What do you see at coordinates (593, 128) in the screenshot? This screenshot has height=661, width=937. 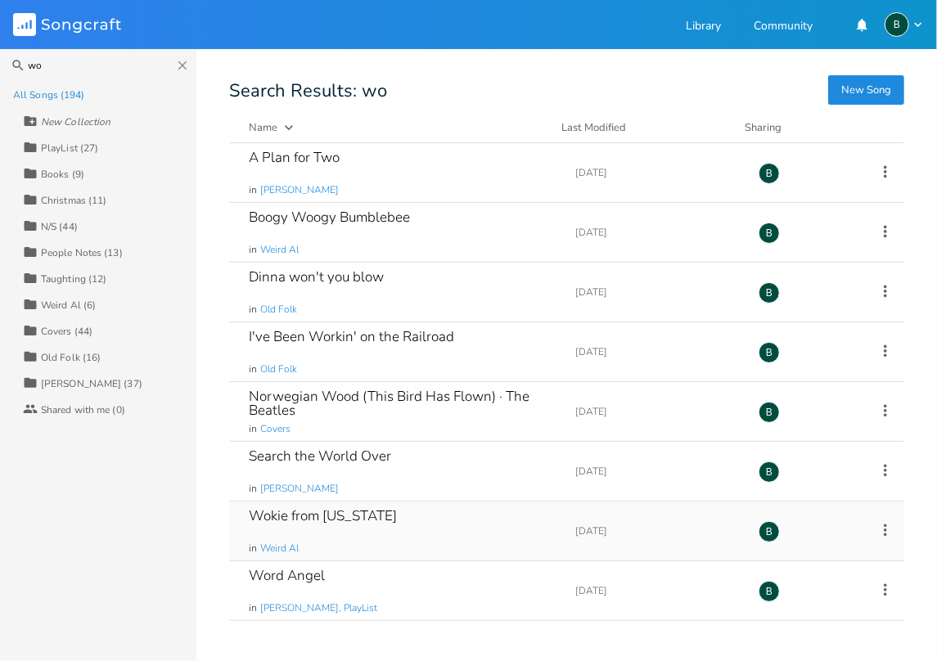 I see `div: Last Modified` at bounding box center [593, 128].